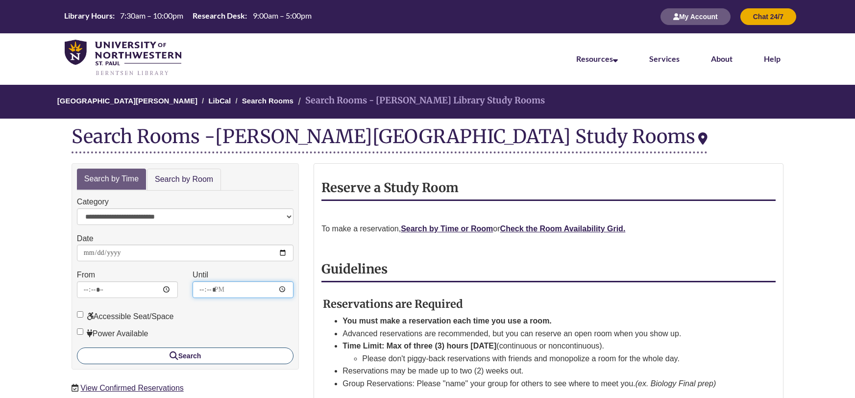  What do you see at coordinates (393, 304) in the screenshot?
I see `strong: Reservations are Required` at bounding box center [393, 304].